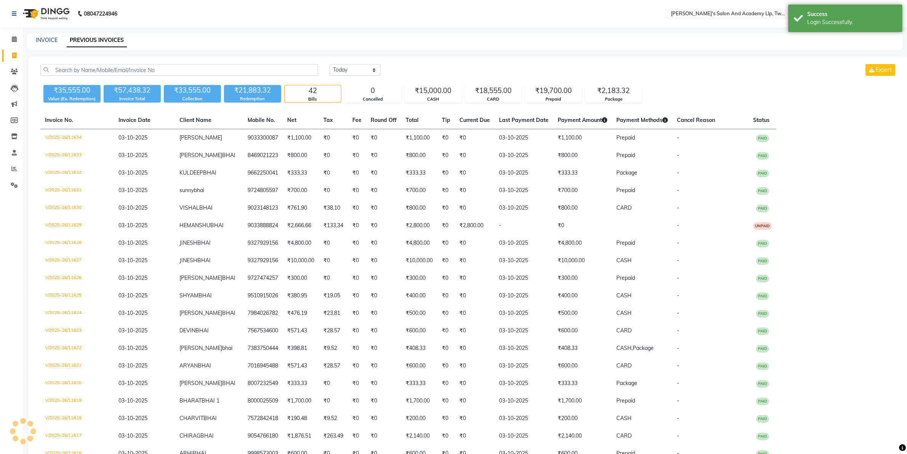  What do you see at coordinates (333, 225) in the screenshot?
I see `td: ₹133.34` at bounding box center [333, 225].